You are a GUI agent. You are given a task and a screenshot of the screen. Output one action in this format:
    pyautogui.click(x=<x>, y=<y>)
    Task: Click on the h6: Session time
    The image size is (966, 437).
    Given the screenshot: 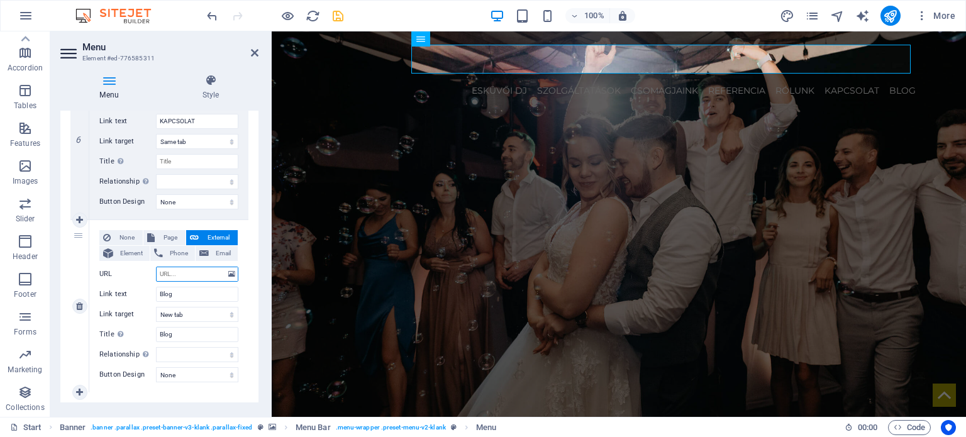 What is the action you would take?
    pyautogui.click(x=861, y=428)
    